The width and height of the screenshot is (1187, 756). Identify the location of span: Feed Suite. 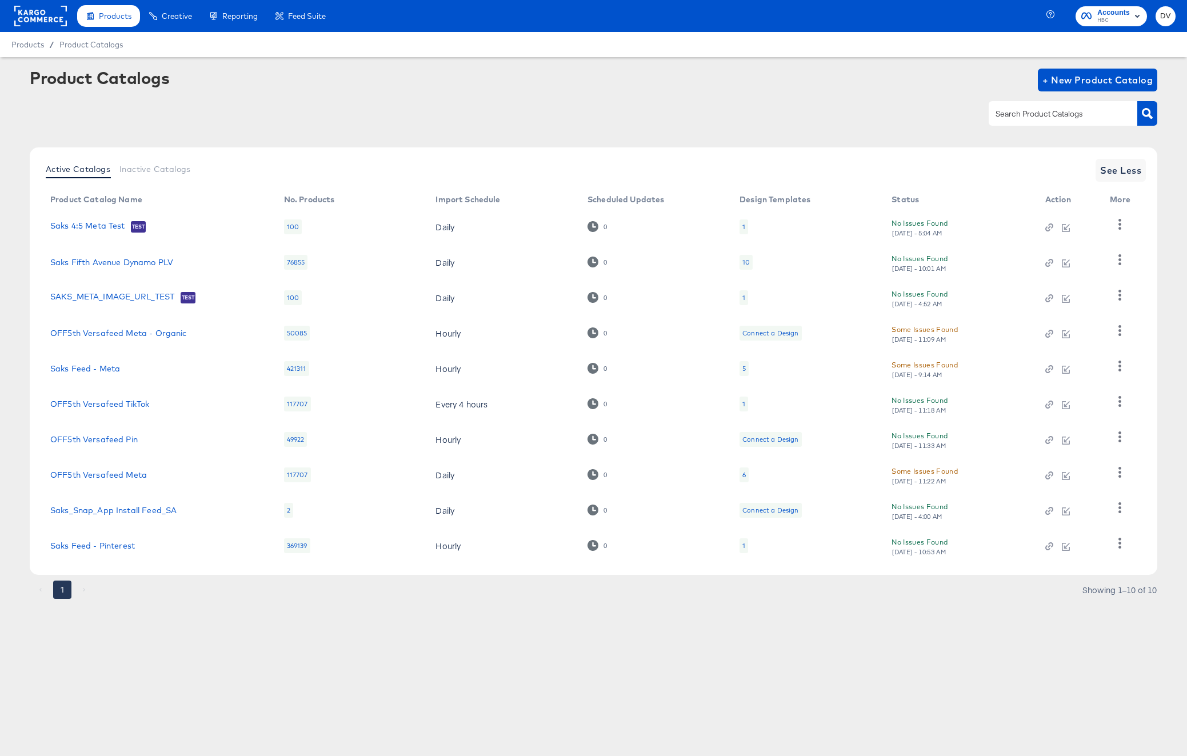
(307, 16).